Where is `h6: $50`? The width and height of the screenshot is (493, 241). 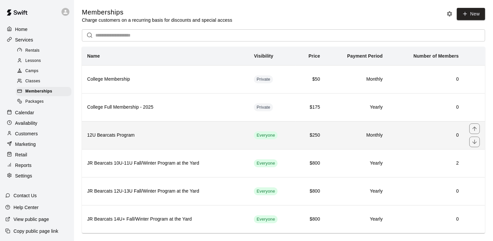 h6: $50 is located at coordinates (310, 79).